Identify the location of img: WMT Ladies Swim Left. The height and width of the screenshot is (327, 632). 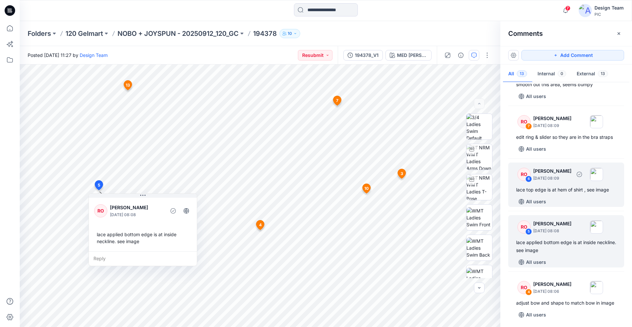
(480, 278).